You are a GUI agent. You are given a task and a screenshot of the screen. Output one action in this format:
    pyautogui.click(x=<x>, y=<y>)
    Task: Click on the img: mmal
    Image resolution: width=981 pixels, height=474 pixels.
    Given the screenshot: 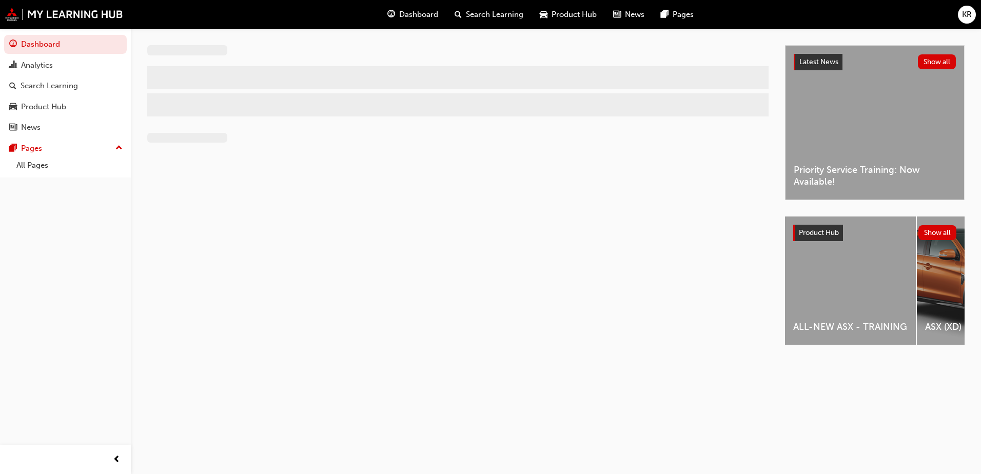 What is the action you would take?
    pyautogui.click(x=64, y=14)
    